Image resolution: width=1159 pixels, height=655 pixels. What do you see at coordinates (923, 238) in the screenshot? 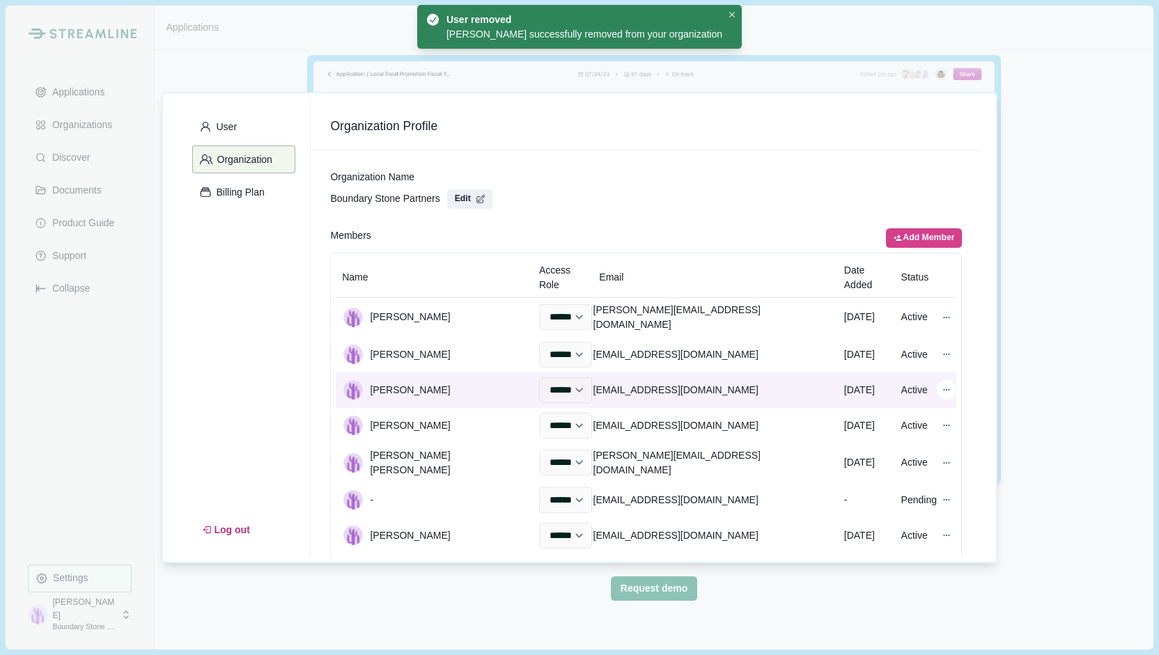
I see `button: Add Member` at bounding box center [923, 238].